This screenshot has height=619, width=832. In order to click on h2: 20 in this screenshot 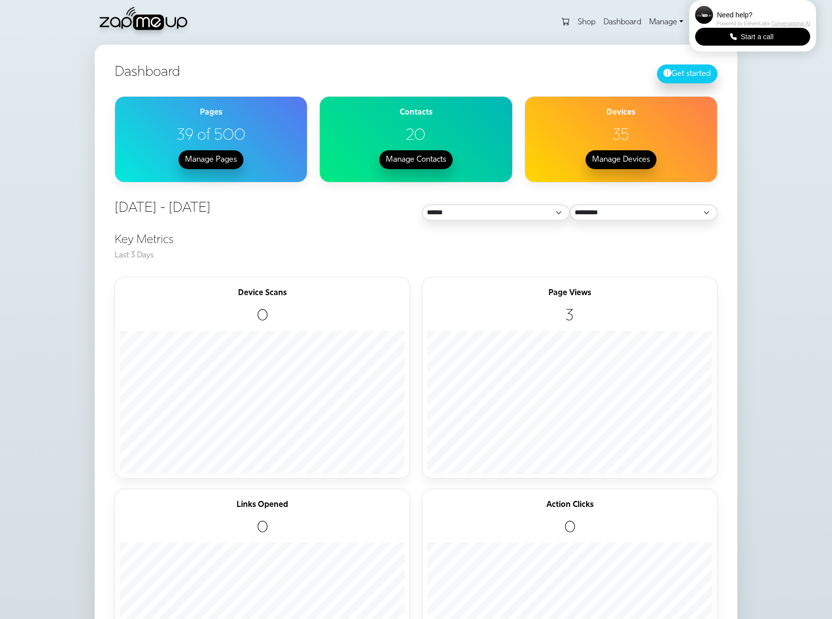, I will do `click(416, 136)`.